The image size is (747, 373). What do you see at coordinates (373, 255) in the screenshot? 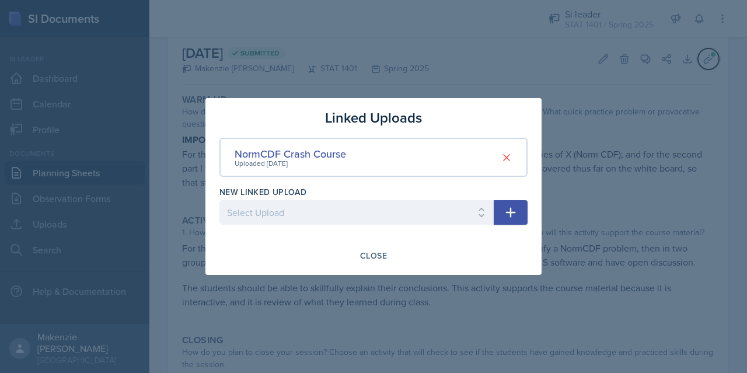
I see `div: Close` at bounding box center [373, 255].